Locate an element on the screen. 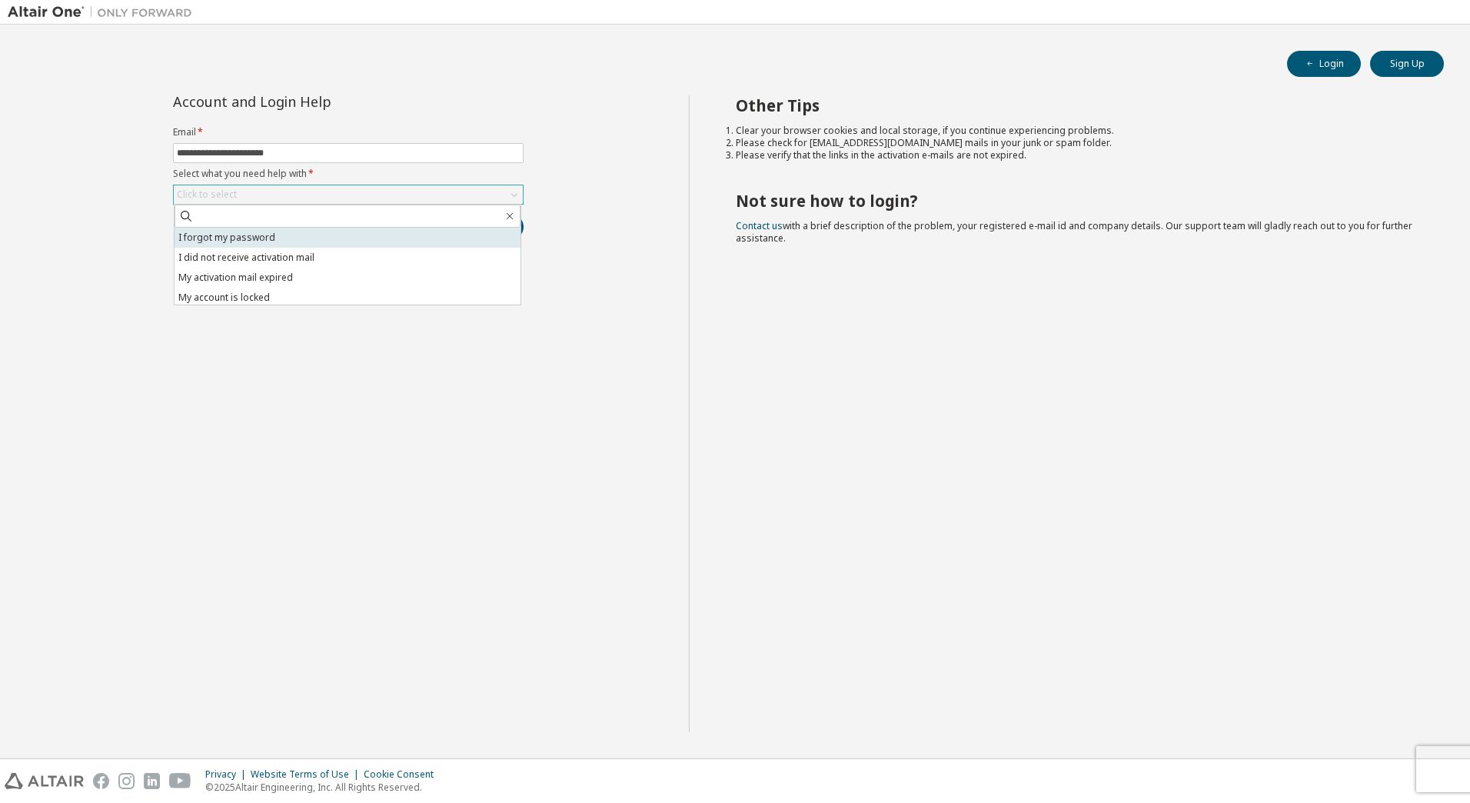 The image size is (1470, 803). li: I forgot my password is located at coordinates (348, 238).